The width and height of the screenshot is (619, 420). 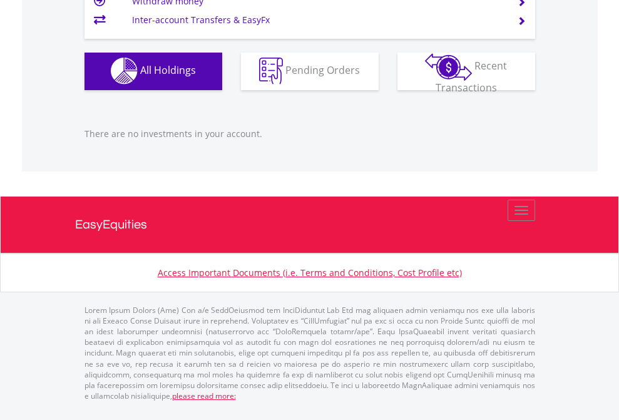 I want to click on img: holdings-wht.png, so click(x=124, y=71).